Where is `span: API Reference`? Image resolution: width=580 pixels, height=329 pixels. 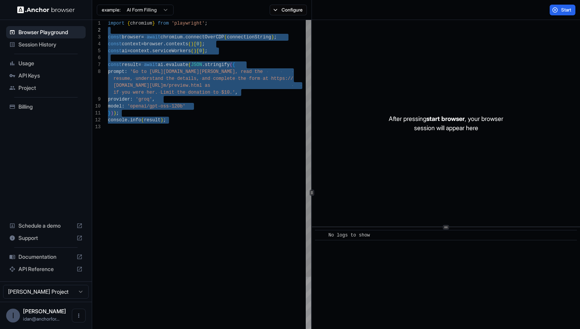
span: API Reference is located at coordinates (46, 269).